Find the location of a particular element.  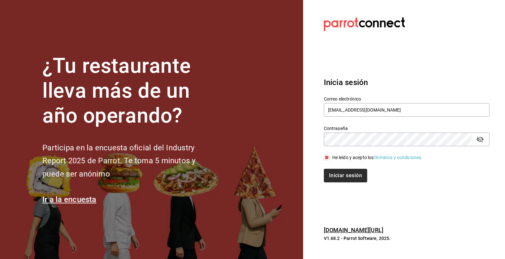

div: He leído y acepto los is located at coordinates (378, 158).